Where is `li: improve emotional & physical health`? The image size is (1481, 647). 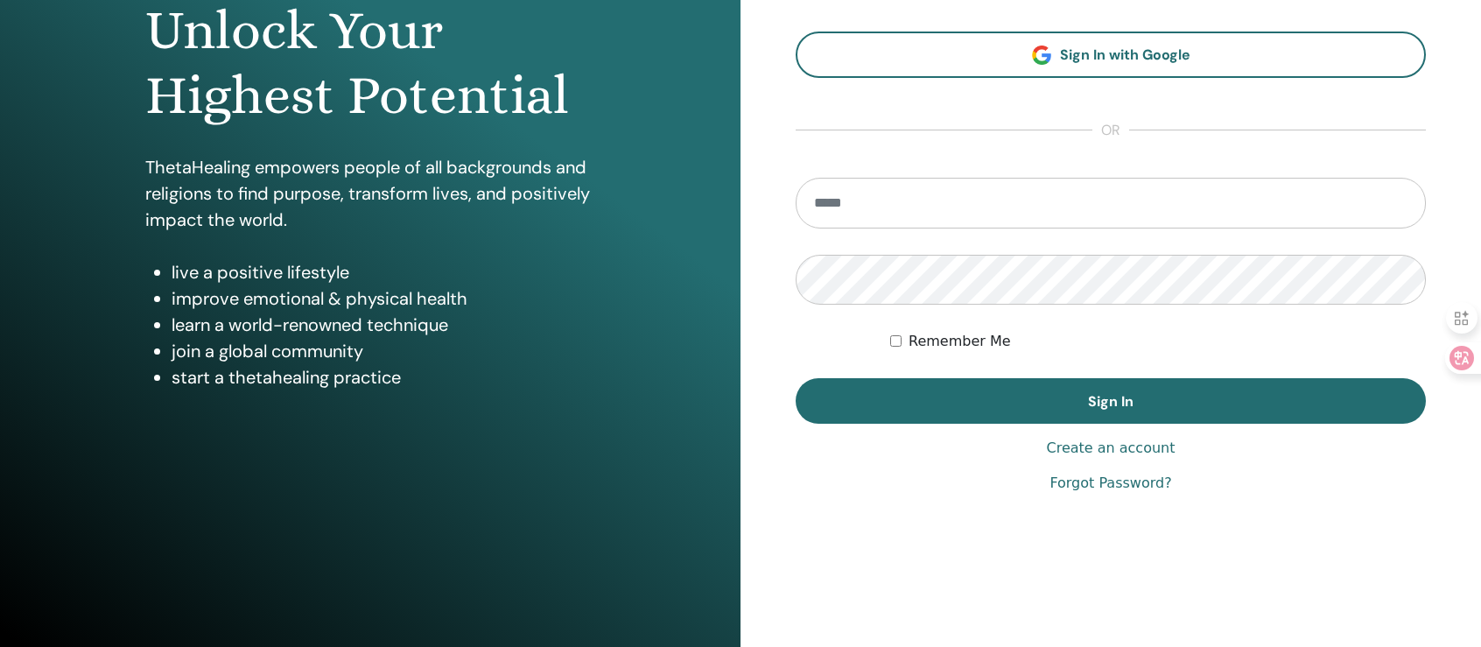 li: improve emotional & physical health is located at coordinates (383, 298).